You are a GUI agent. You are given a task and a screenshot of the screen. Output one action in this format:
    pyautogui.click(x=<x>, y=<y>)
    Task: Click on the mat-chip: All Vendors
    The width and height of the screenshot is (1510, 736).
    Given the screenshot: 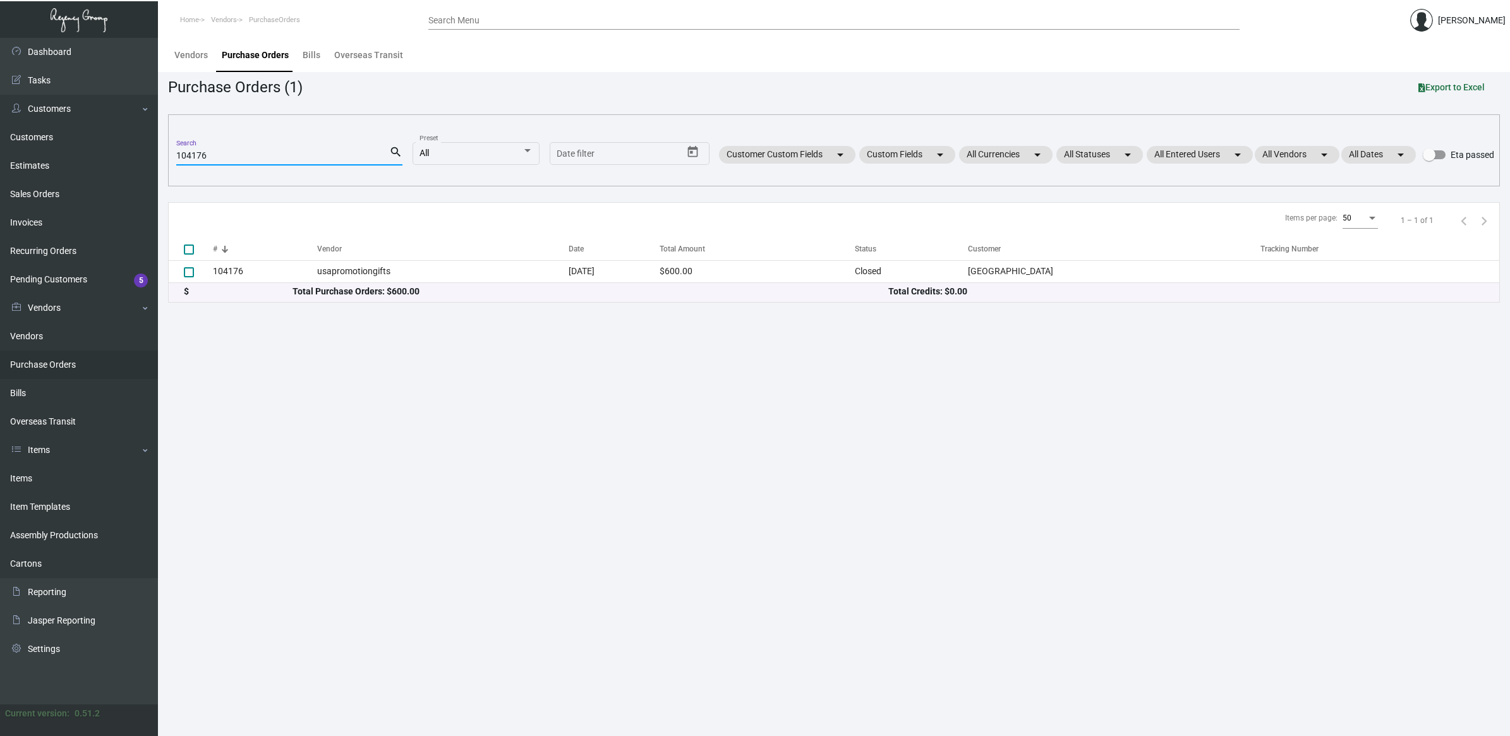 What is the action you would take?
    pyautogui.click(x=1297, y=155)
    